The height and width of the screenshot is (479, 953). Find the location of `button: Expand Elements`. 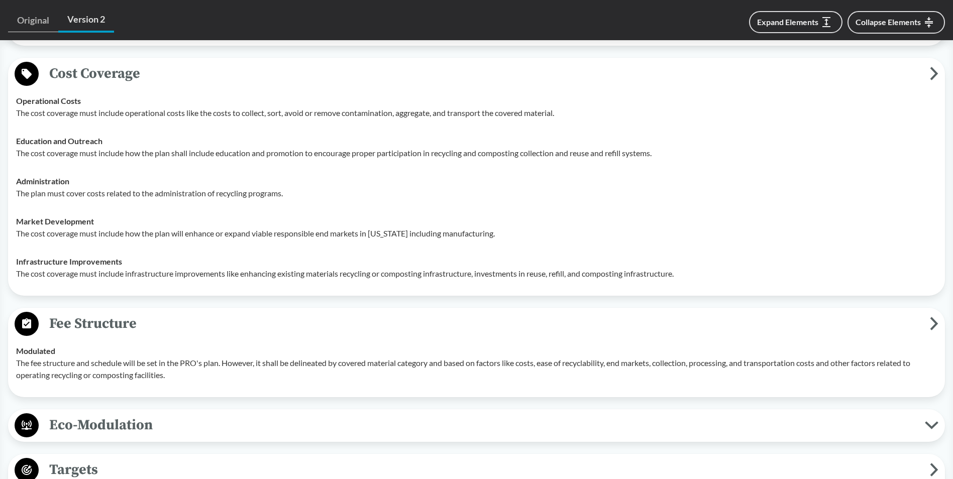

button: Expand Elements is located at coordinates (796, 22).